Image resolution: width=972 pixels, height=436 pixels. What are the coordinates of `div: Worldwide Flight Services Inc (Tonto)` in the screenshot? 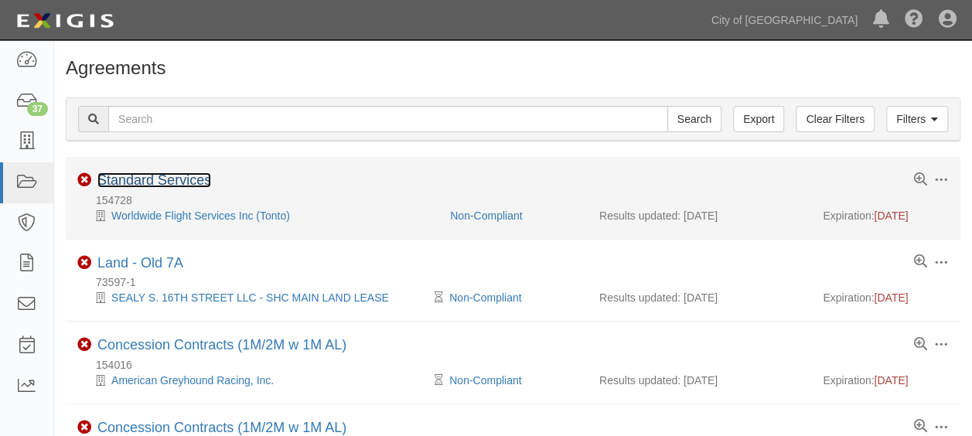 It's located at (258, 216).